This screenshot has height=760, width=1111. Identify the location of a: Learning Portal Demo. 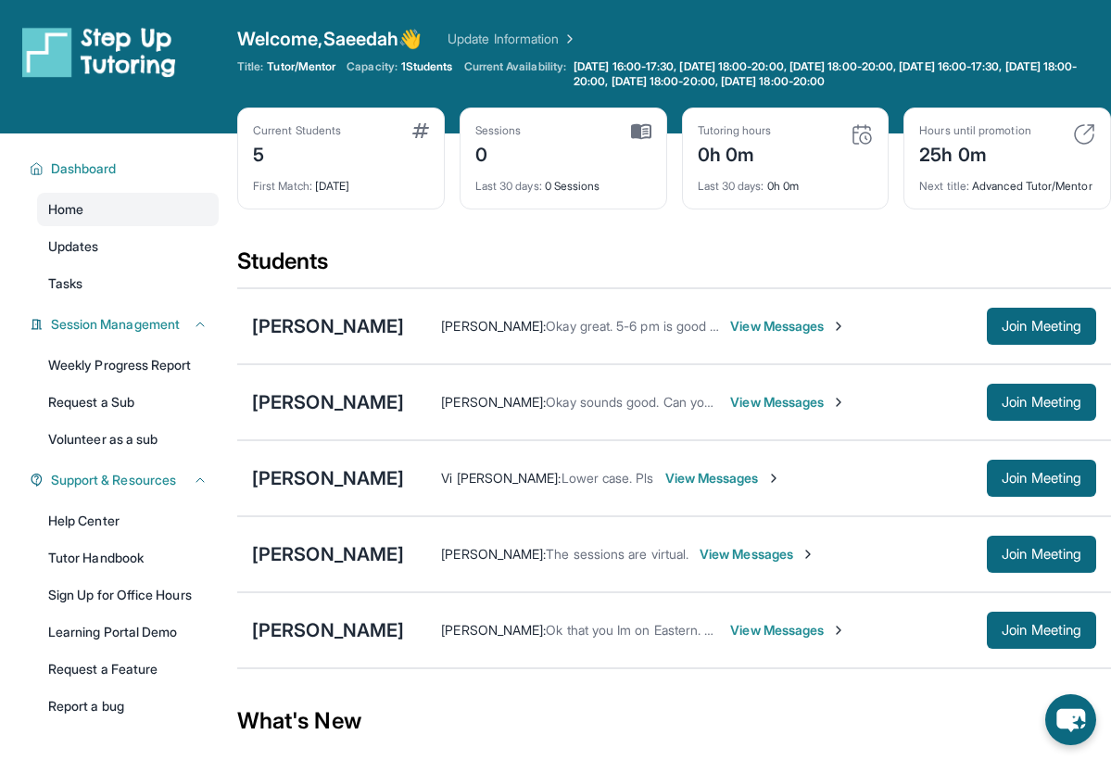
(128, 632).